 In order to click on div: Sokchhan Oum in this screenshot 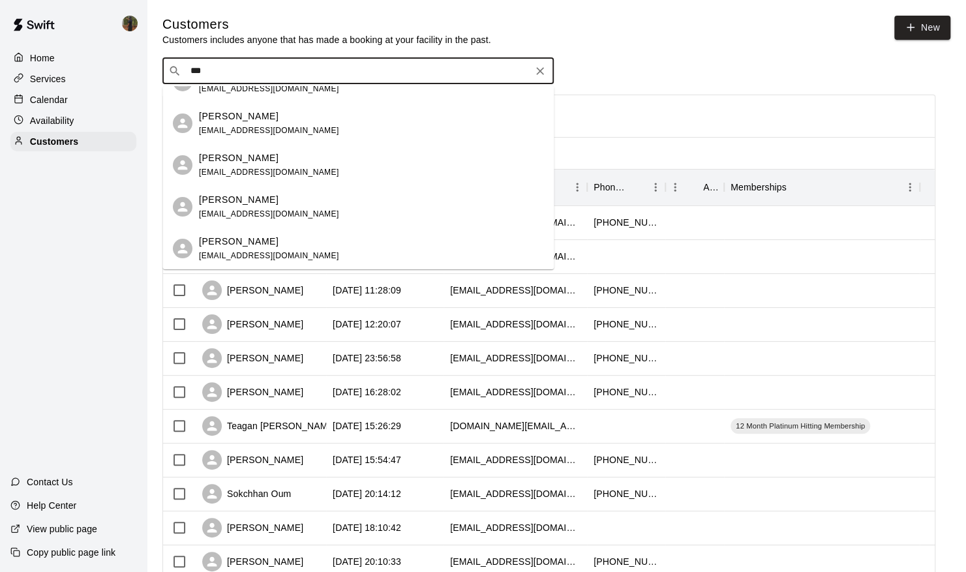, I will do `click(247, 494)`.